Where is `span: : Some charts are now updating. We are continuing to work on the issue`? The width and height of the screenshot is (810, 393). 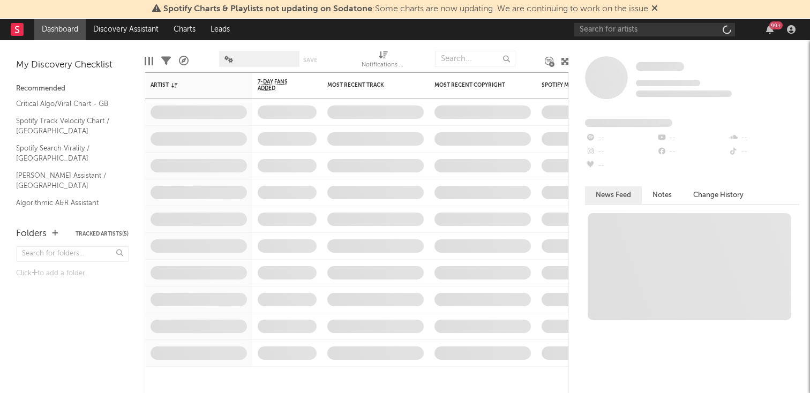
span: : Some charts are now updating. We are continuing to work on the issue is located at coordinates (405, 9).